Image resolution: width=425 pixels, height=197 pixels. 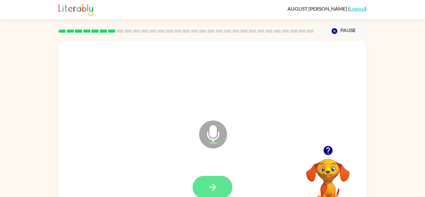 What do you see at coordinates (344, 31) in the screenshot?
I see `button: Pause` at bounding box center [344, 31].